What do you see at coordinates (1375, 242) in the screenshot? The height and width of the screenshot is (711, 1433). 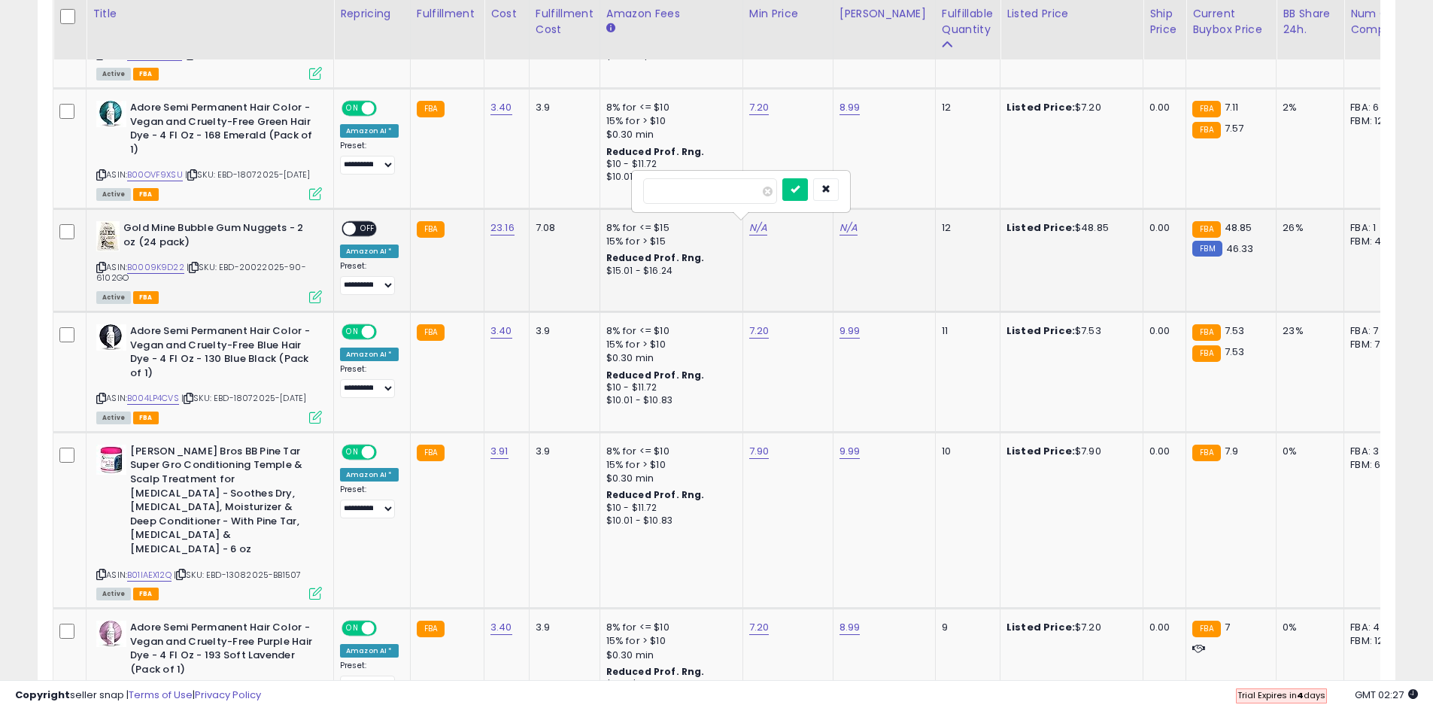 I see `div: FBM: 4` at bounding box center [1375, 242].